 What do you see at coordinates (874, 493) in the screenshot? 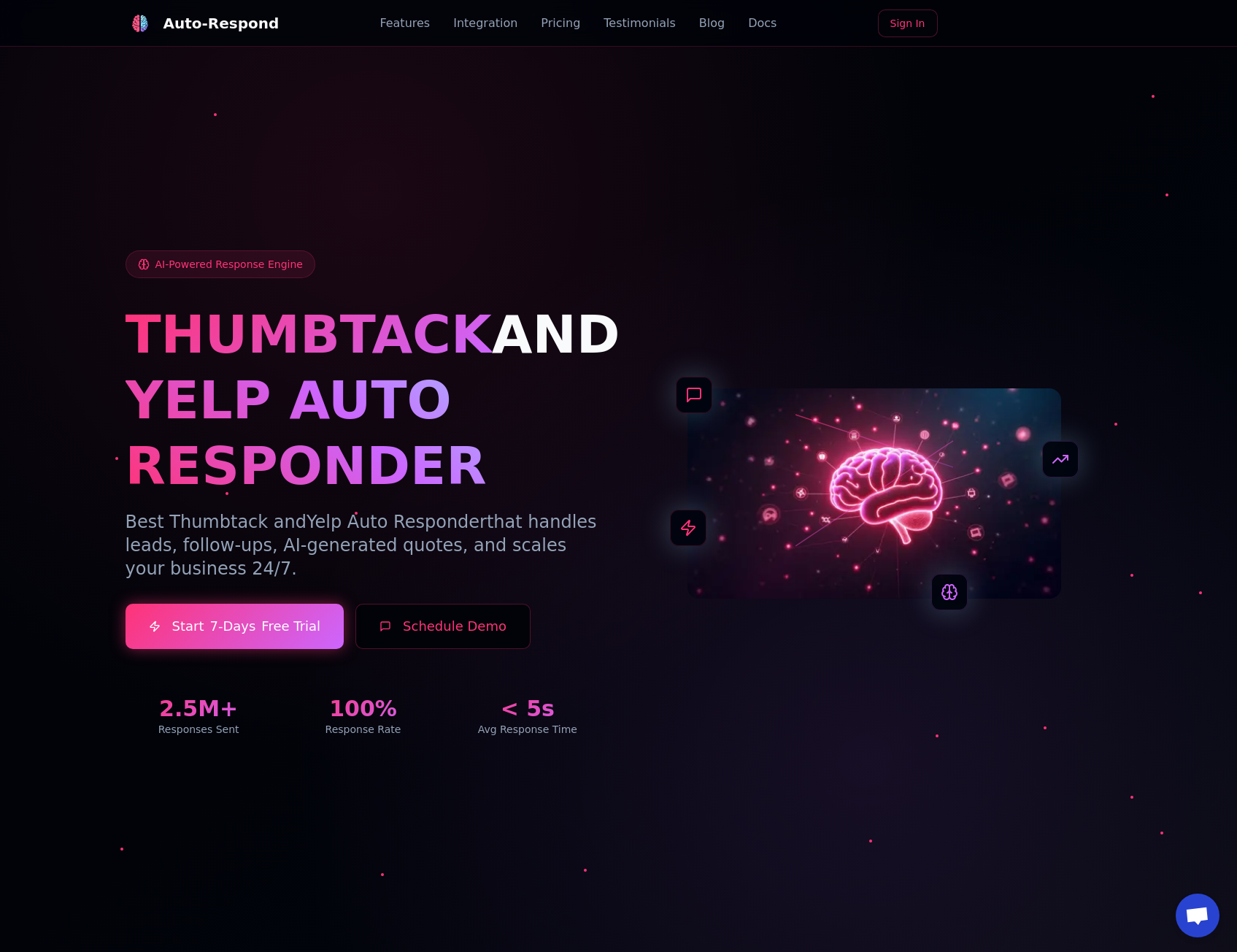
I see `img: AI Neural Network Brain` at bounding box center [874, 493].